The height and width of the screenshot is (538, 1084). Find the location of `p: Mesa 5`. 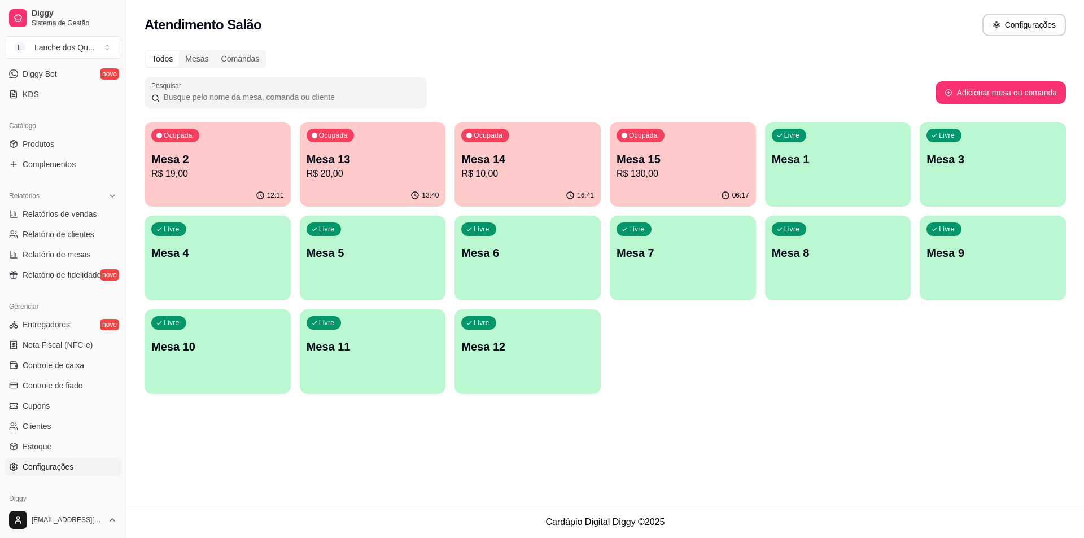

p: Mesa 5 is located at coordinates (373, 253).